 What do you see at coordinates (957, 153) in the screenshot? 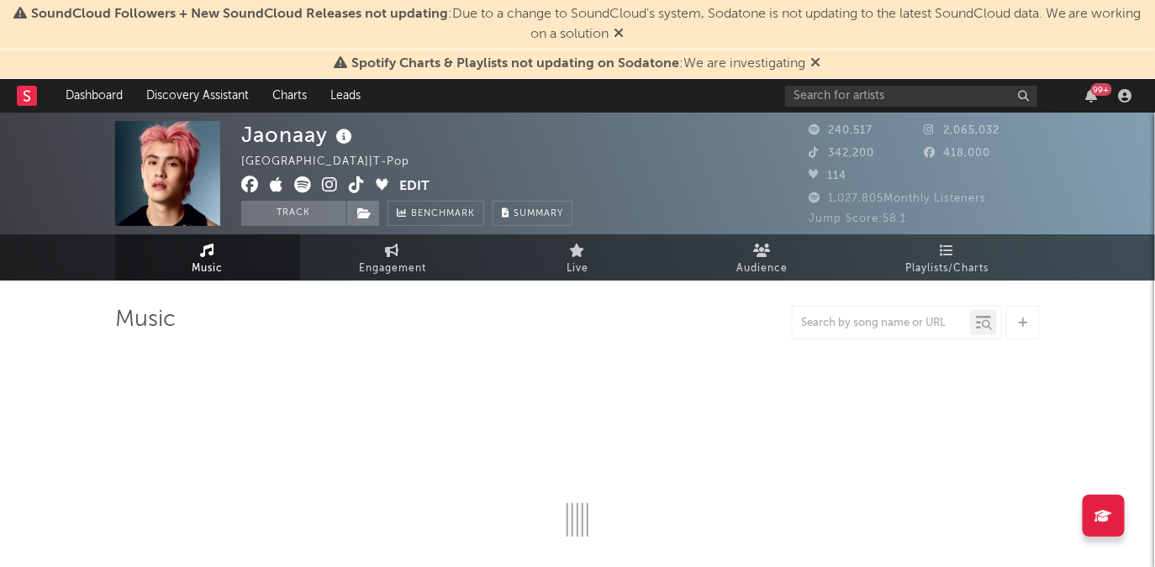
I see `span: 418,000` at bounding box center [957, 153].